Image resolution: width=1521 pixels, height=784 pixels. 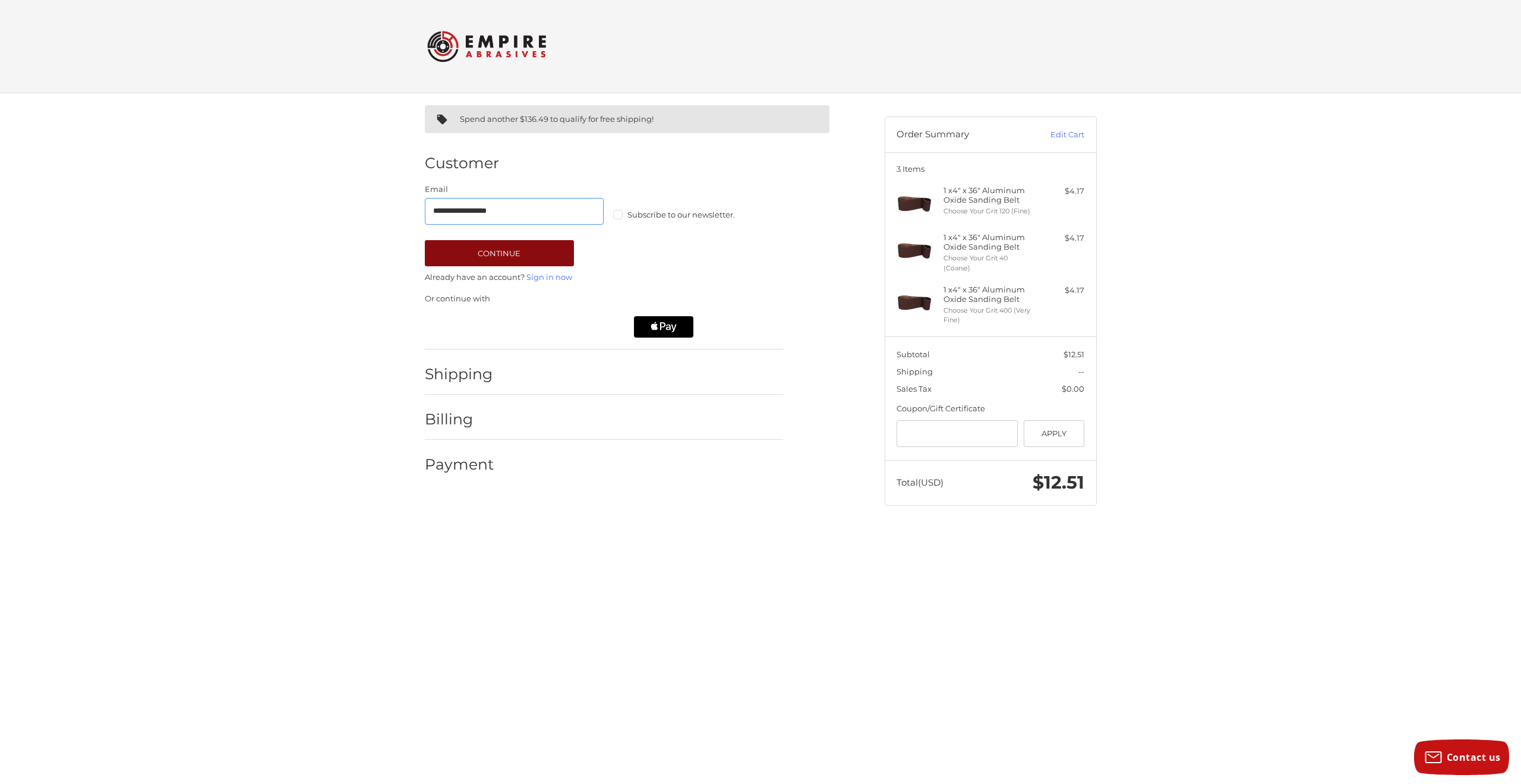 What do you see at coordinates (989, 211) in the screenshot?
I see `li: Choose Your Grit 120 (Fine)` at bounding box center [989, 211].